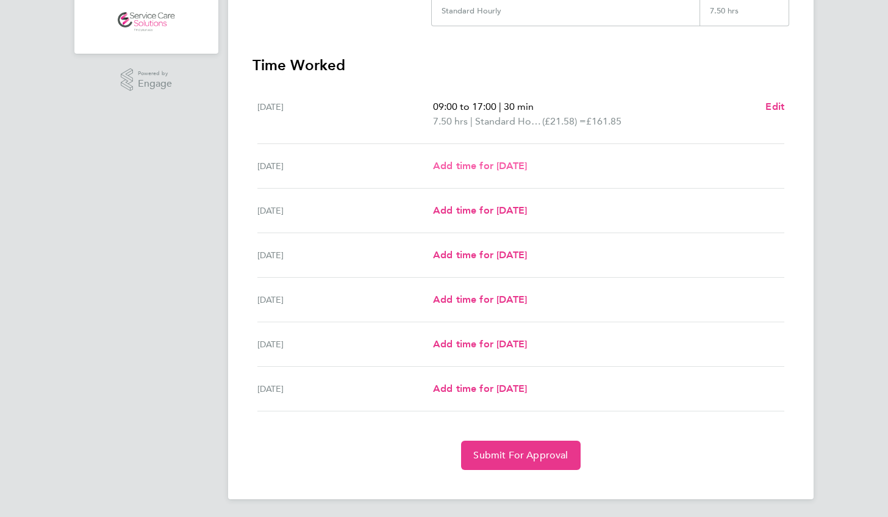 The image size is (888, 517). Describe the element at coordinates (744, 16) in the screenshot. I see `div: 7.50 hrs` at that location.